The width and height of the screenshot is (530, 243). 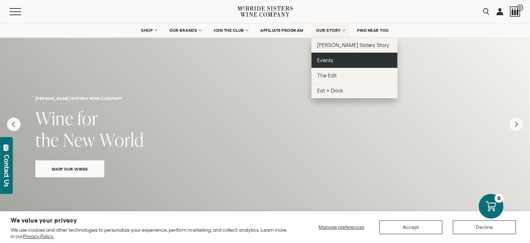 What do you see at coordinates (147, 30) in the screenshot?
I see `span: SHOP` at bounding box center [147, 30].